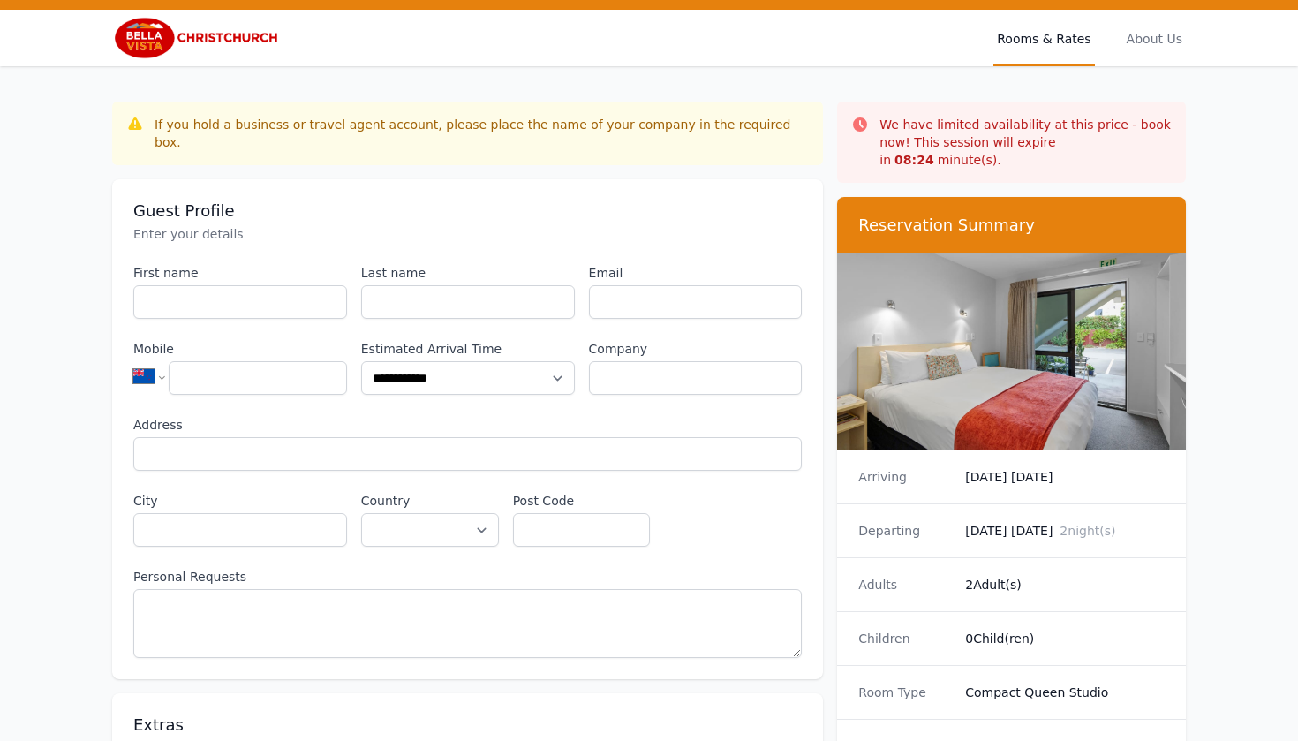 Image resolution: width=1298 pixels, height=741 pixels. Describe the element at coordinates (240, 501) in the screenshot. I see `label: City` at that location.